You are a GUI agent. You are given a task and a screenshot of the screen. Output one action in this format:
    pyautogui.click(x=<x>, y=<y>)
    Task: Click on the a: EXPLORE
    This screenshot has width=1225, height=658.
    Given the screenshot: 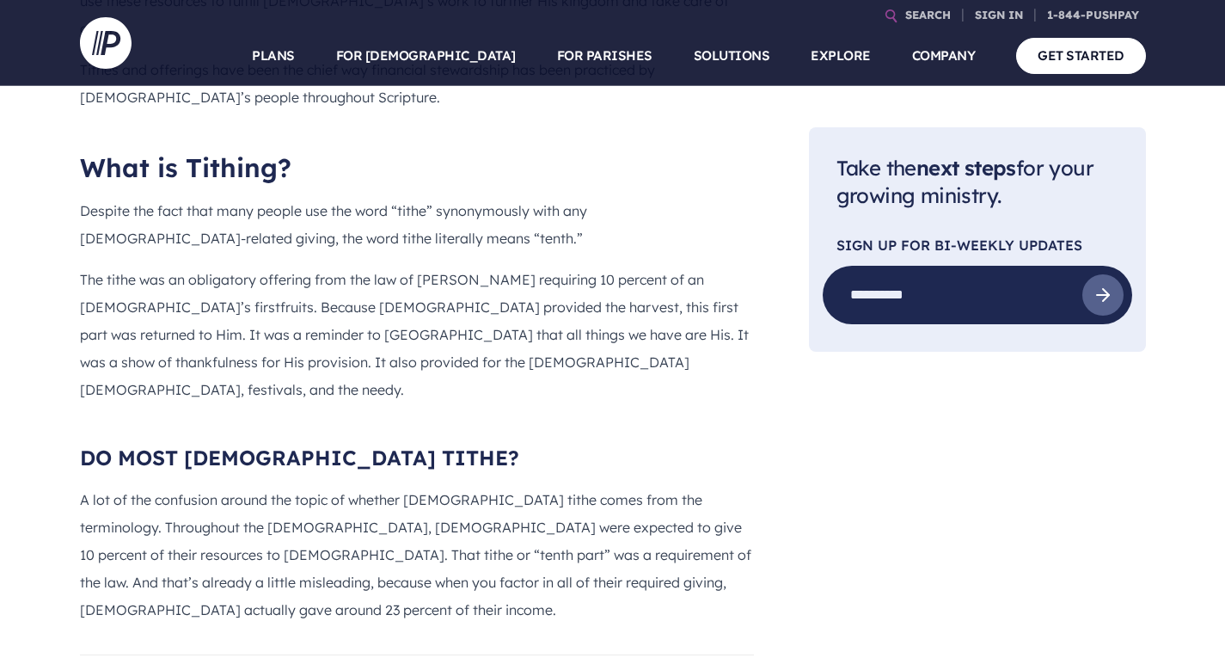 What is the action you would take?
    pyautogui.click(x=841, y=56)
    